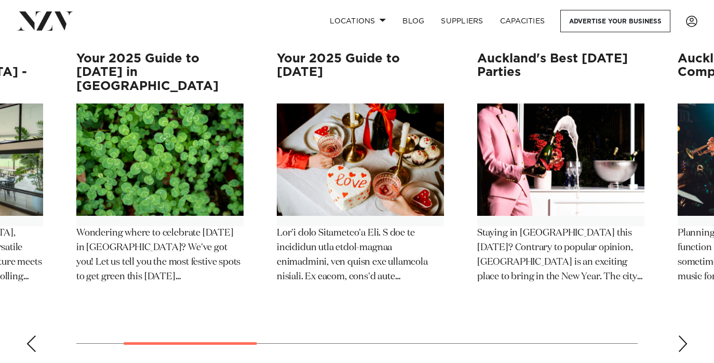  What do you see at coordinates (414, 21) in the screenshot?
I see `a: BLOG` at bounding box center [414, 21].